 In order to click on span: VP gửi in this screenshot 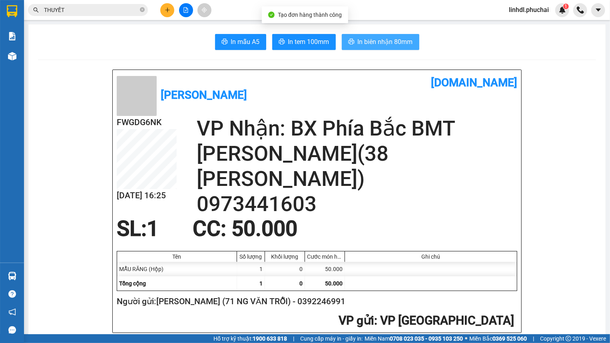, I will do `click(356, 320)`.